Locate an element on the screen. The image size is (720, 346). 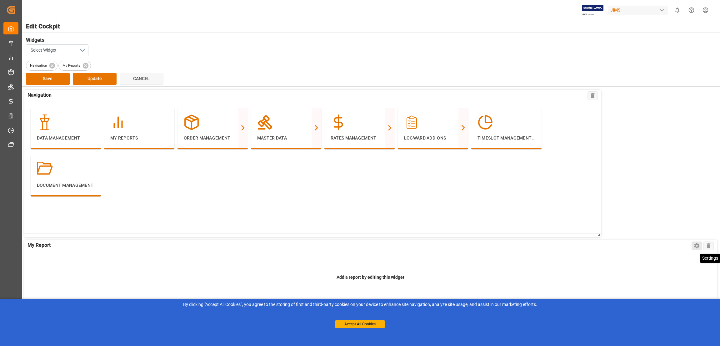
button: Update is located at coordinates (95, 79).